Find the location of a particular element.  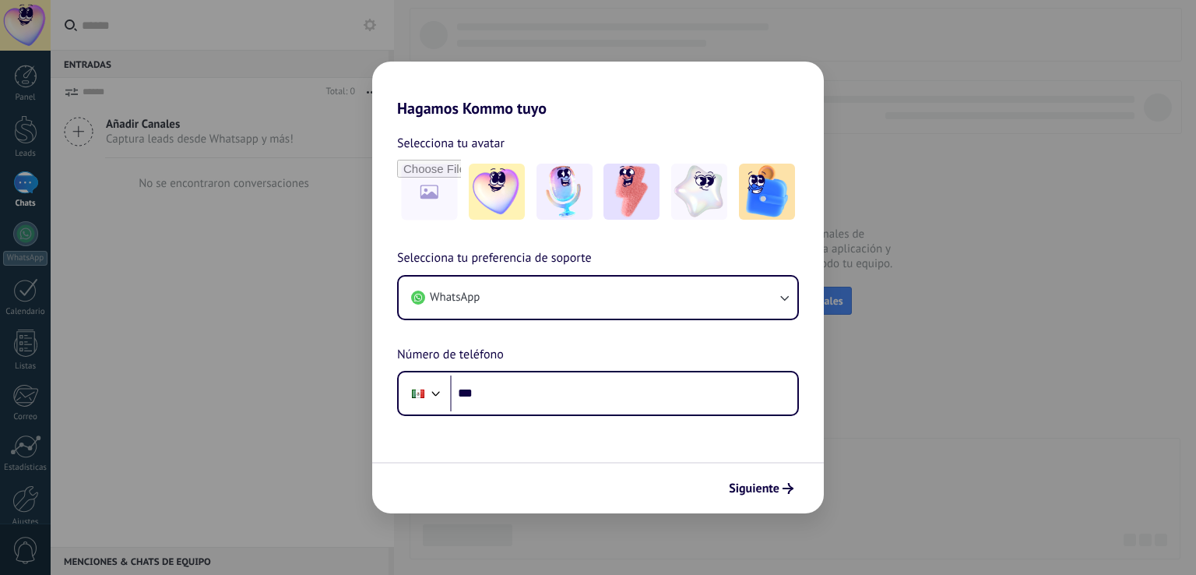

img: -2.jpeg is located at coordinates (565, 192).